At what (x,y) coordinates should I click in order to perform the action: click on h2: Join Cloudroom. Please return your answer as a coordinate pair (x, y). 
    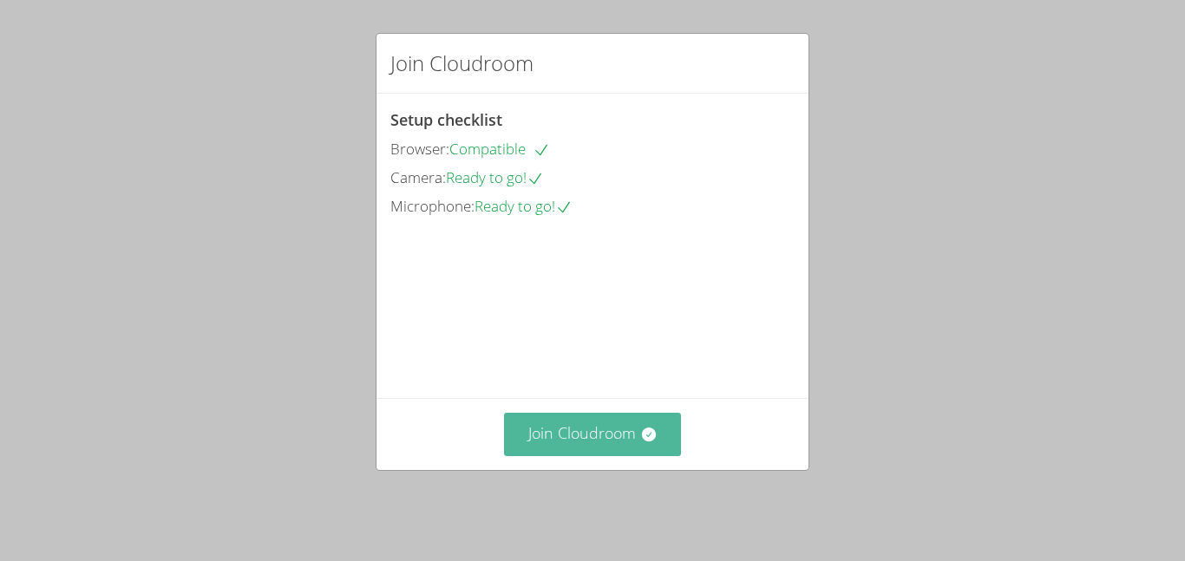
    Looking at the image, I should click on (461, 63).